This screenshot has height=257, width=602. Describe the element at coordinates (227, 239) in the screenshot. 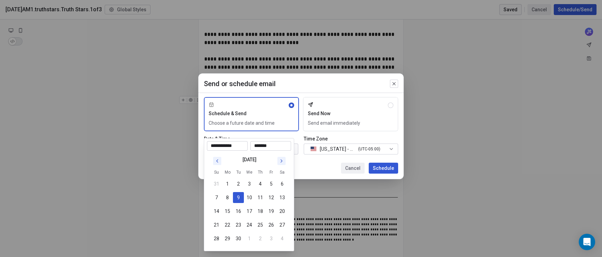

I see `button: 29` at that location.